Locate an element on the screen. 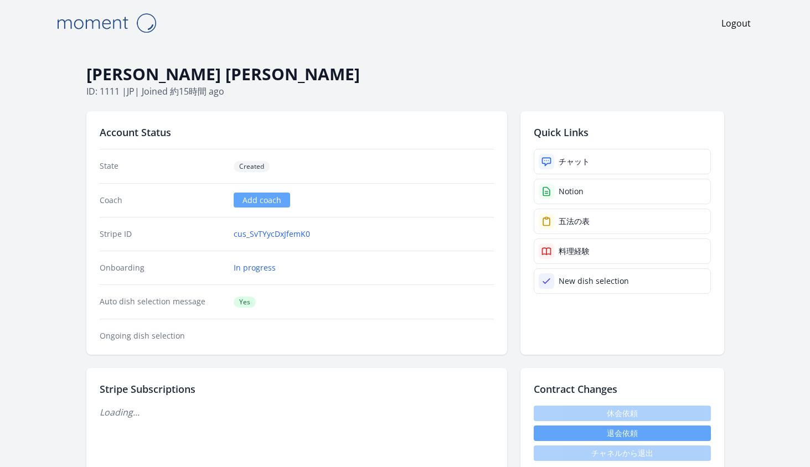 The width and height of the screenshot is (810, 467). span: Created is located at coordinates (251, 167).